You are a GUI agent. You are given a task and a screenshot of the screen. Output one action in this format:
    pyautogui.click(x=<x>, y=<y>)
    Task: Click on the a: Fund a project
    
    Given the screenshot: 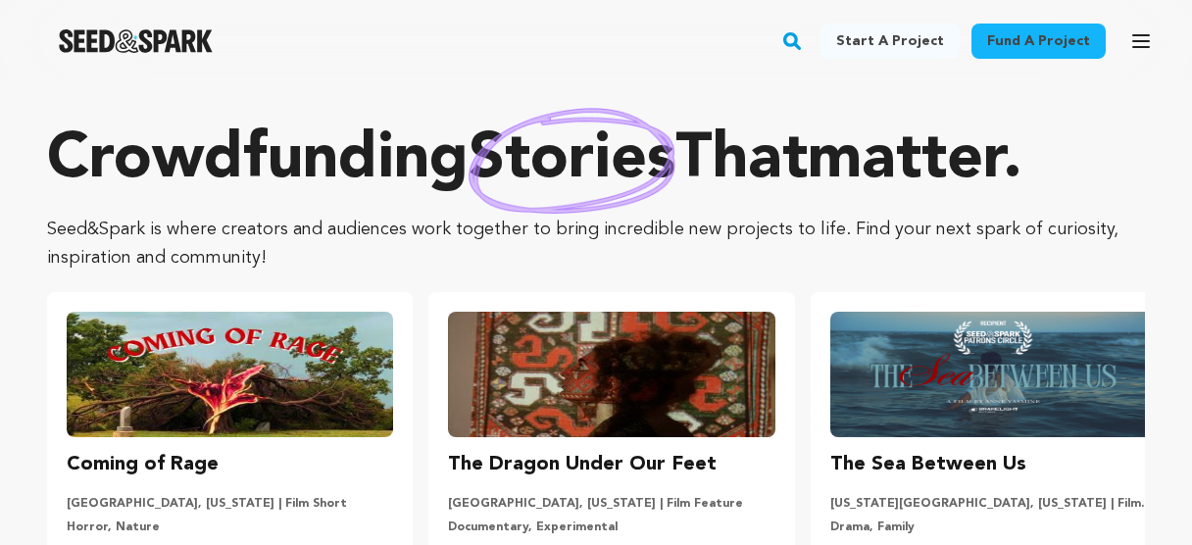 What is the action you would take?
    pyautogui.click(x=1038, y=41)
    